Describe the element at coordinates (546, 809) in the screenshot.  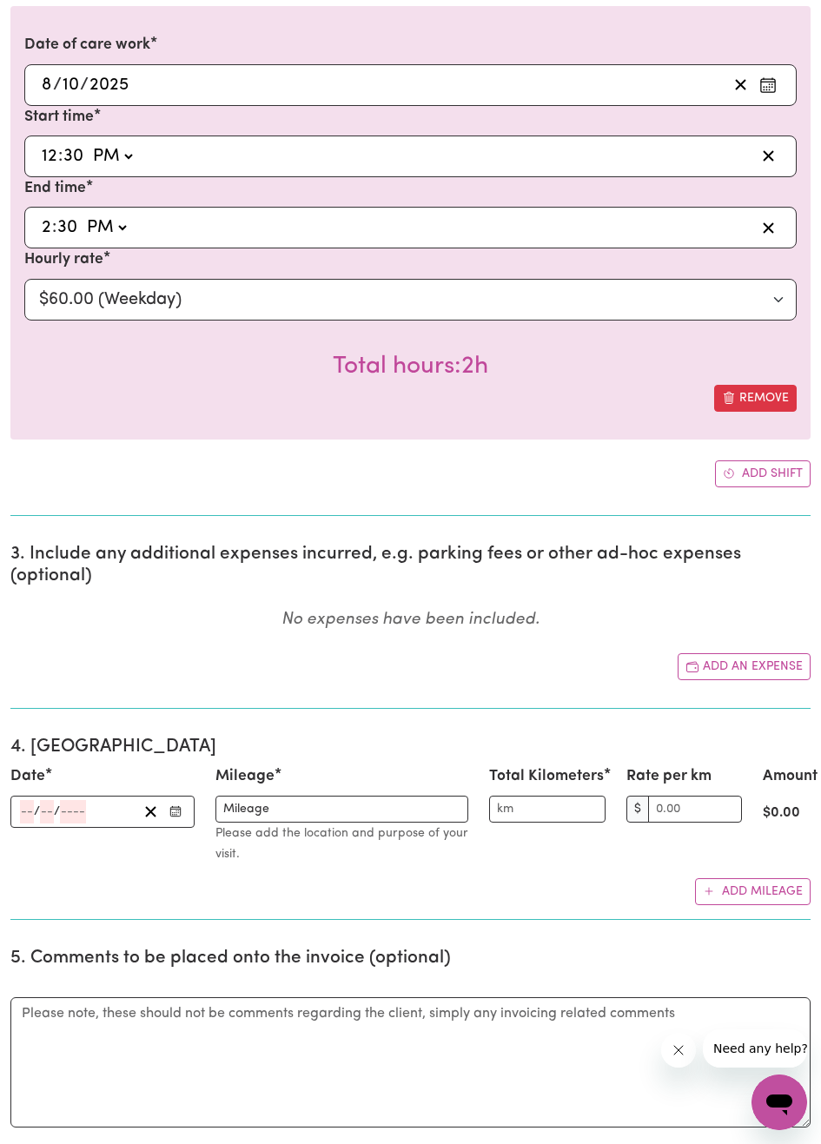
I see `input: km` at that location.